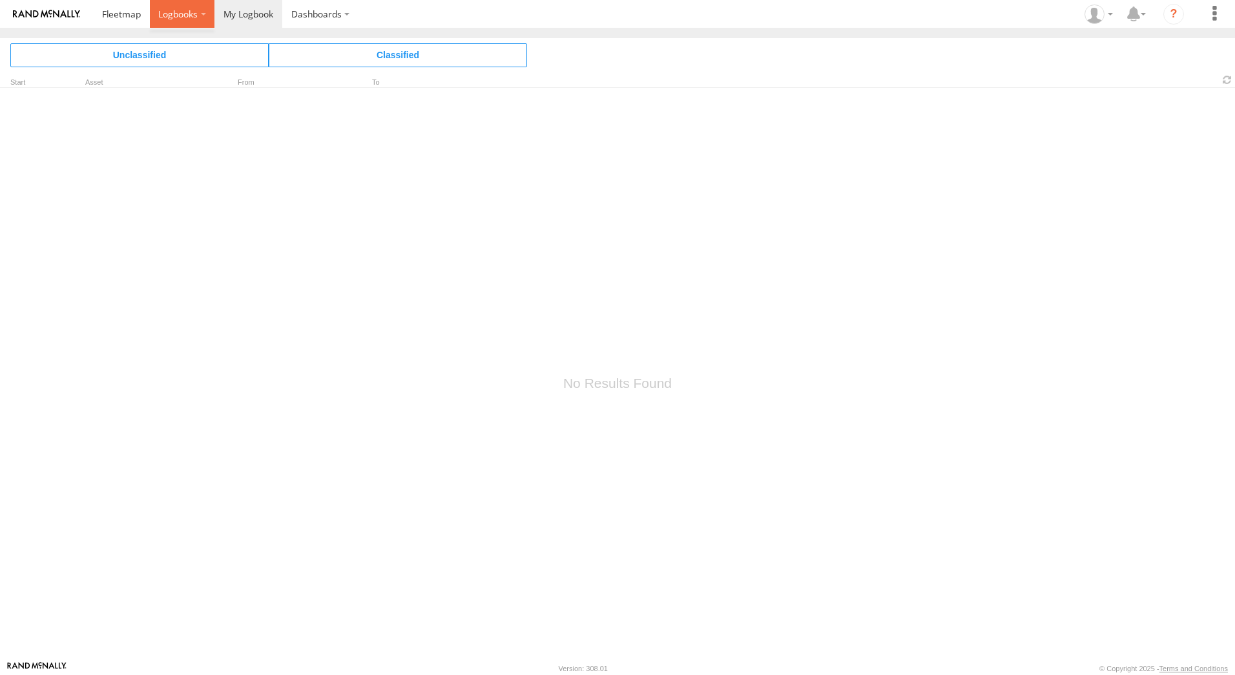 The image size is (1235, 675). What do you see at coordinates (419, 83) in the screenshot?
I see `div: To` at bounding box center [419, 83].